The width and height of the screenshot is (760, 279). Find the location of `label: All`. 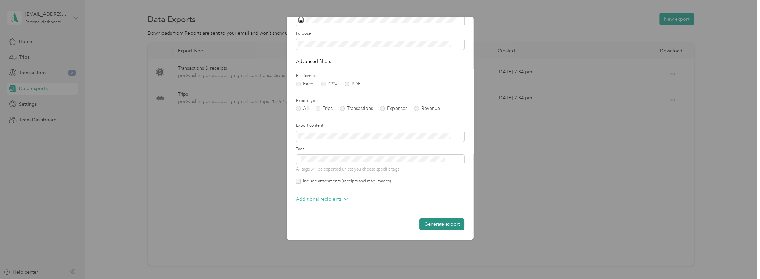

label: All is located at coordinates (302, 109).